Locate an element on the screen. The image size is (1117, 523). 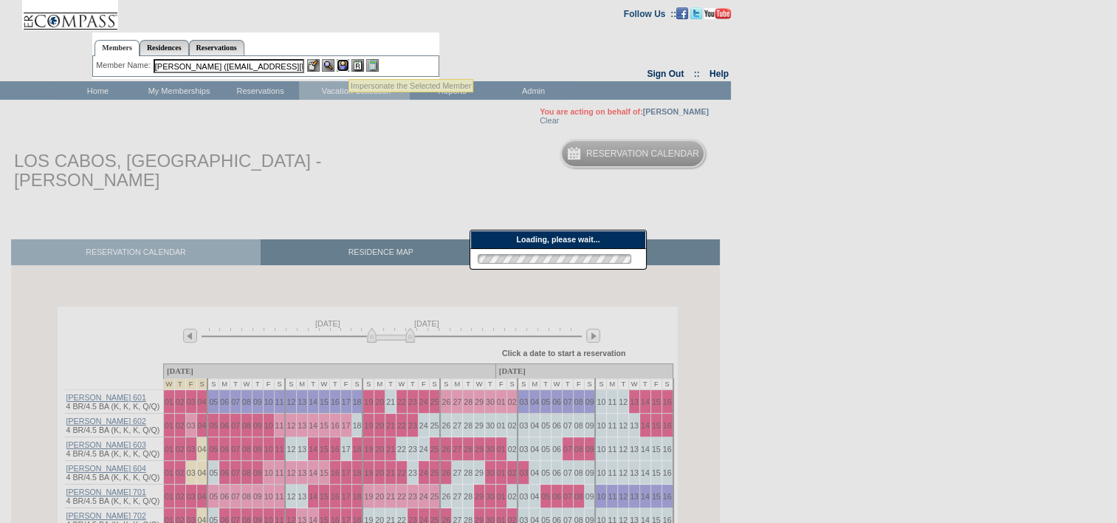
a: Reservations is located at coordinates (216, 47).